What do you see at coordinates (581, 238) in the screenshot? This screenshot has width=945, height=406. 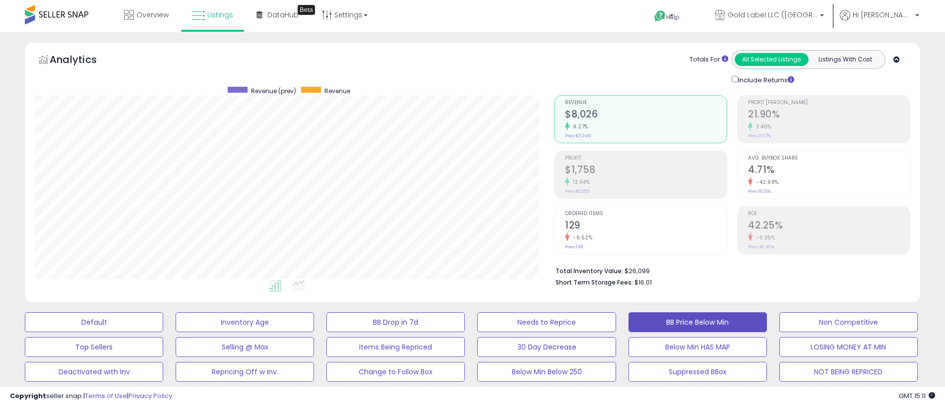 I see `small: -6.52%` at bounding box center [581, 238].